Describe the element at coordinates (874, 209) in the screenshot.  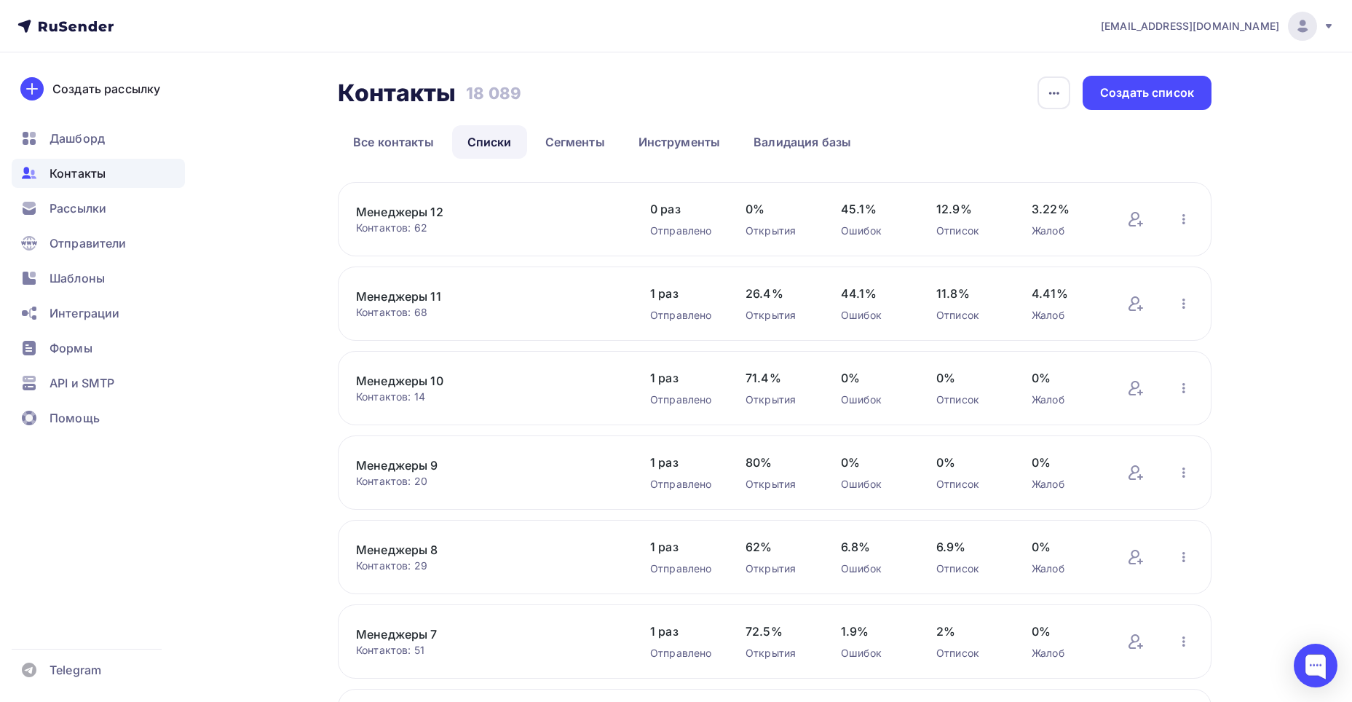
I see `span: 45.1%` at that location.